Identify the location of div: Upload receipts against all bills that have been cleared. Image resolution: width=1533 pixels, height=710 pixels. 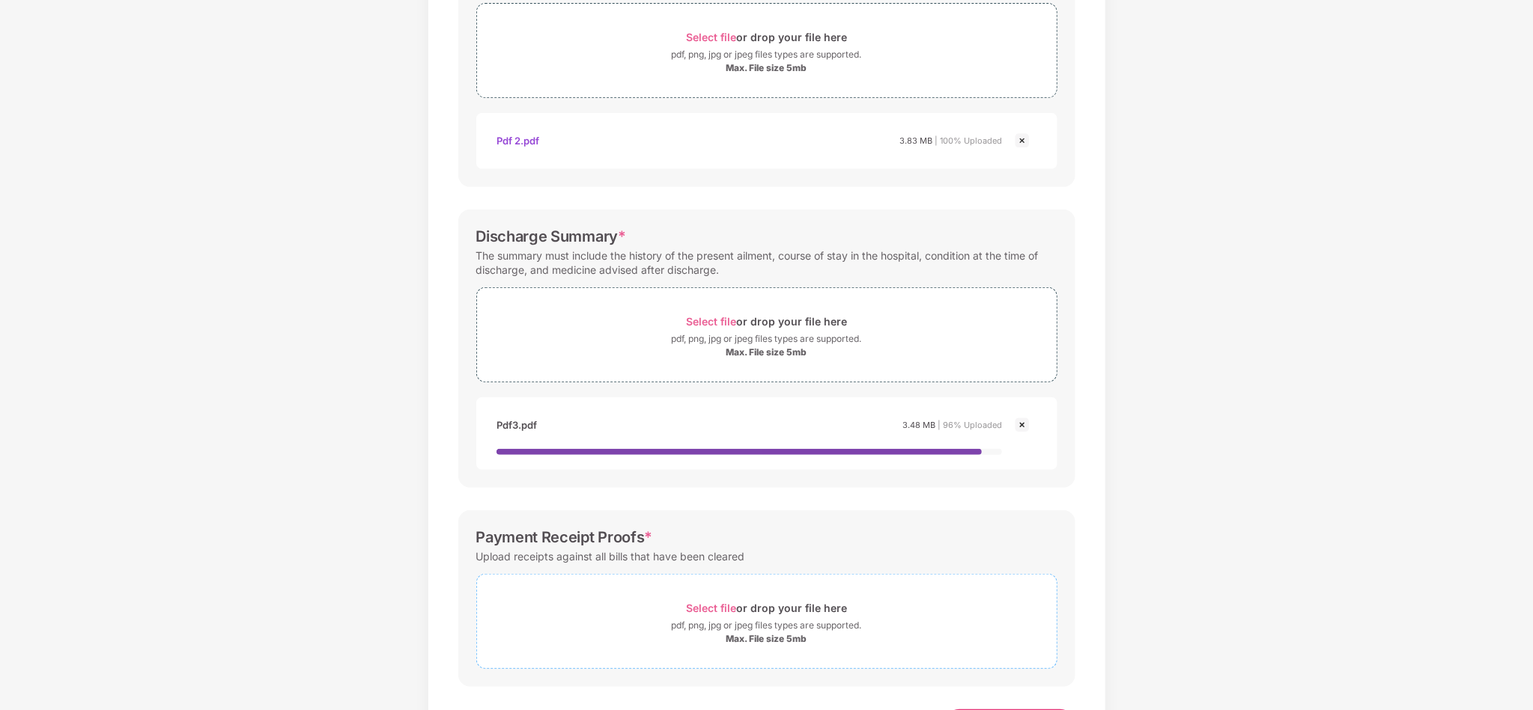
(610, 556).